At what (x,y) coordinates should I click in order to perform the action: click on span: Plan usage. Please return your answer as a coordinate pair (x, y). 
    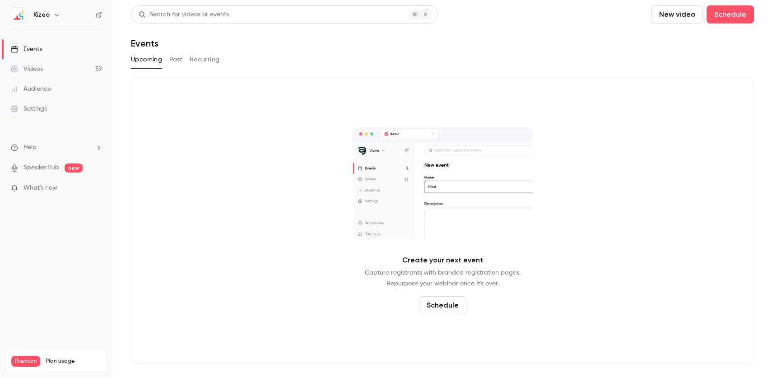
    Looking at the image, I should click on (74, 361).